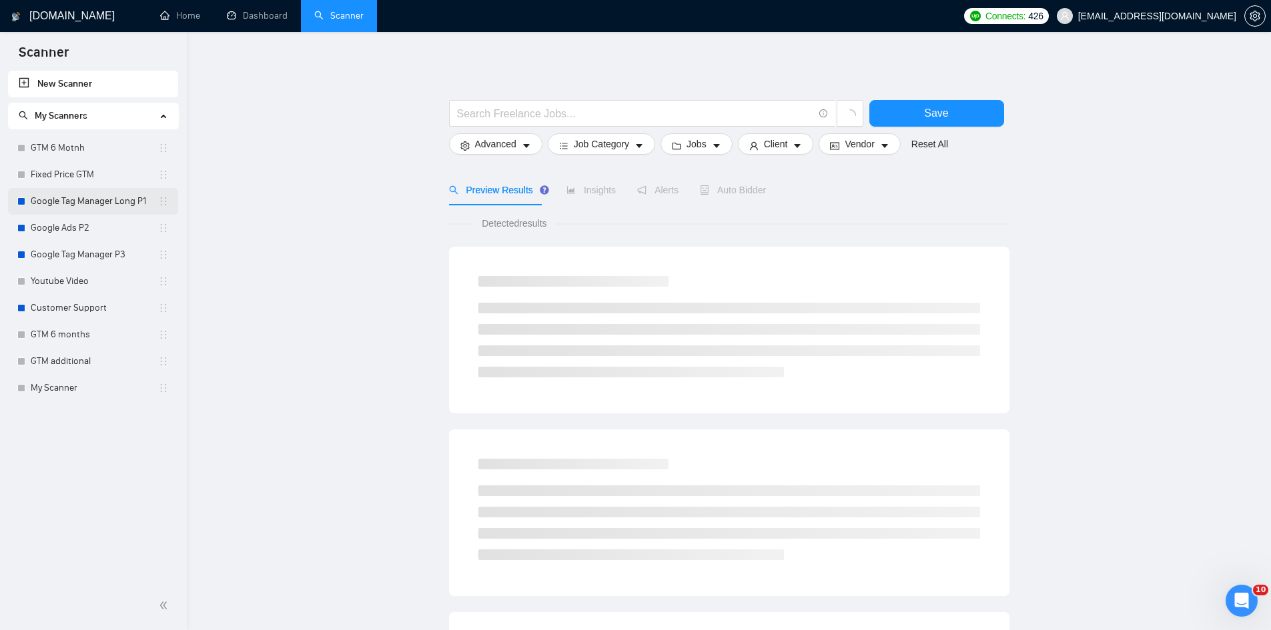  What do you see at coordinates (937, 113) in the screenshot?
I see `button: Save` at bounding box center [937, 113].